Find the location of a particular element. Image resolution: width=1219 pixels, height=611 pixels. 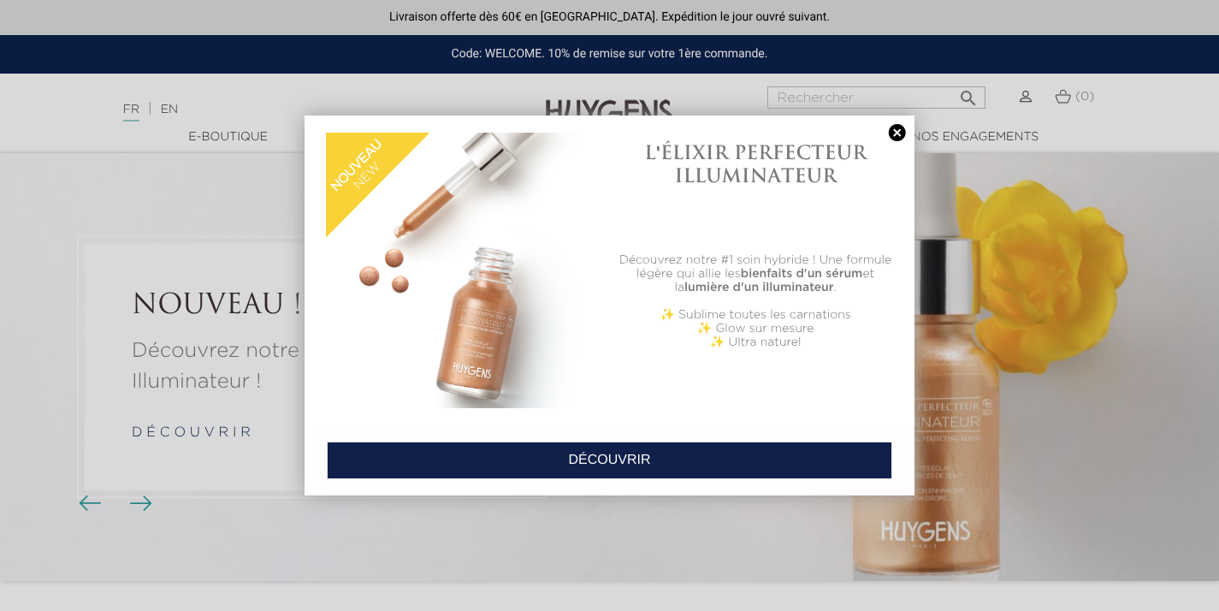

h1: L'ÉLIXIR PERFECTEUR ILLUMINATEUR is located at coordinates (756, 163).